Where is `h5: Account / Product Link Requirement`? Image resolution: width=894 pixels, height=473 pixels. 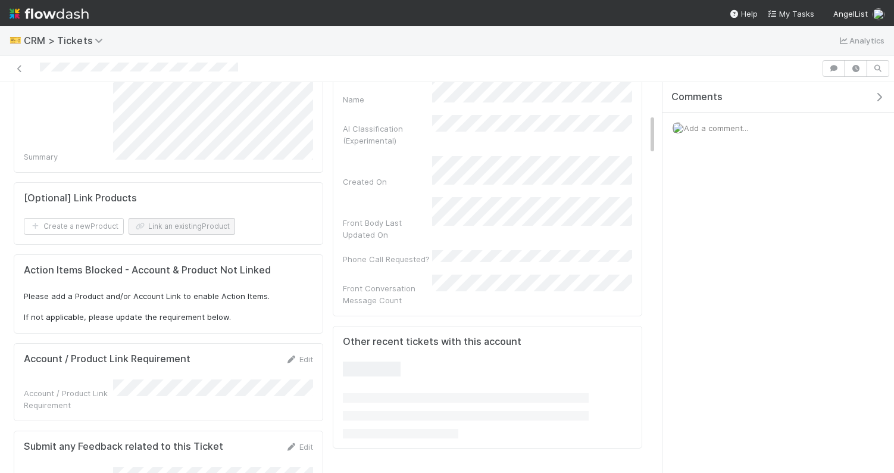
h5: Account / Product Link Requirement is located at coordinates (107, 359).